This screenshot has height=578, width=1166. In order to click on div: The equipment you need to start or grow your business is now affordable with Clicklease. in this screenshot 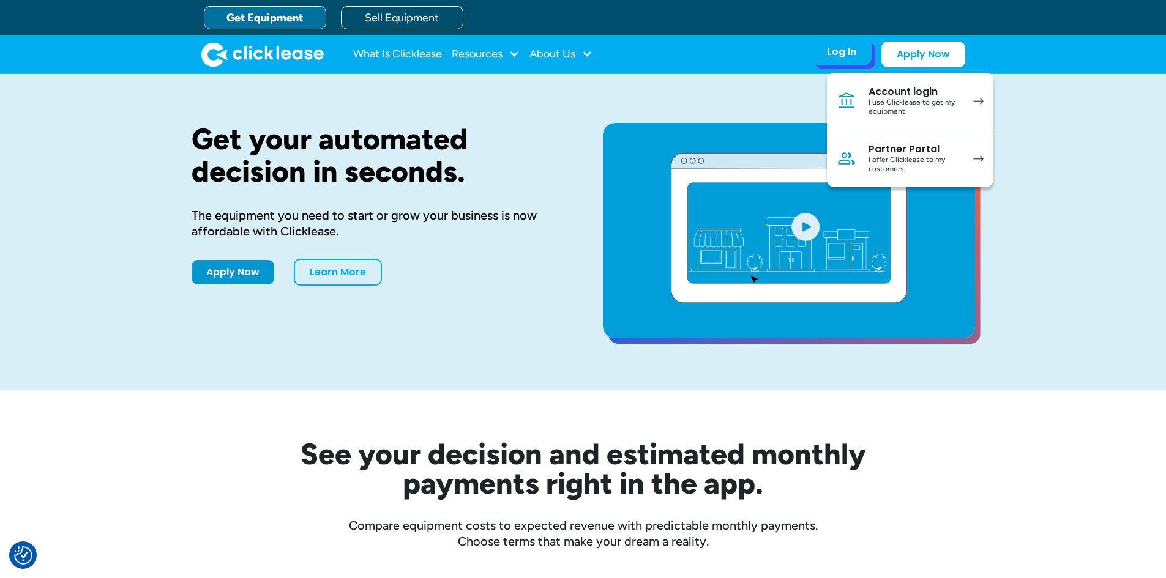, I will do `click(377, 223)`.